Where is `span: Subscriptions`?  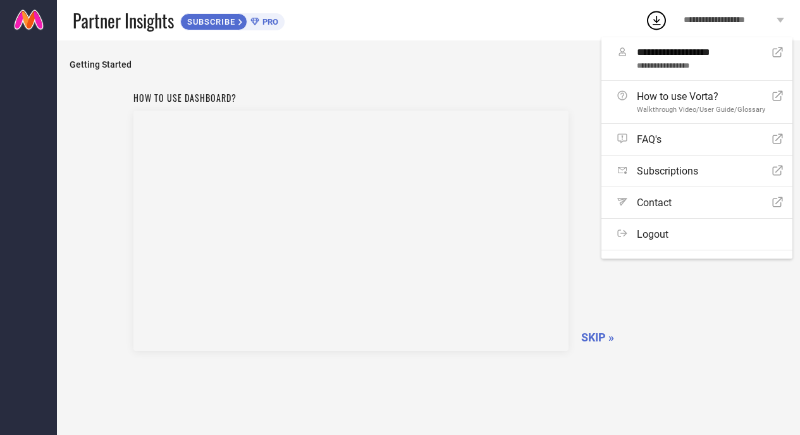
span: Subscriptions is located at coordinates (668, 171).